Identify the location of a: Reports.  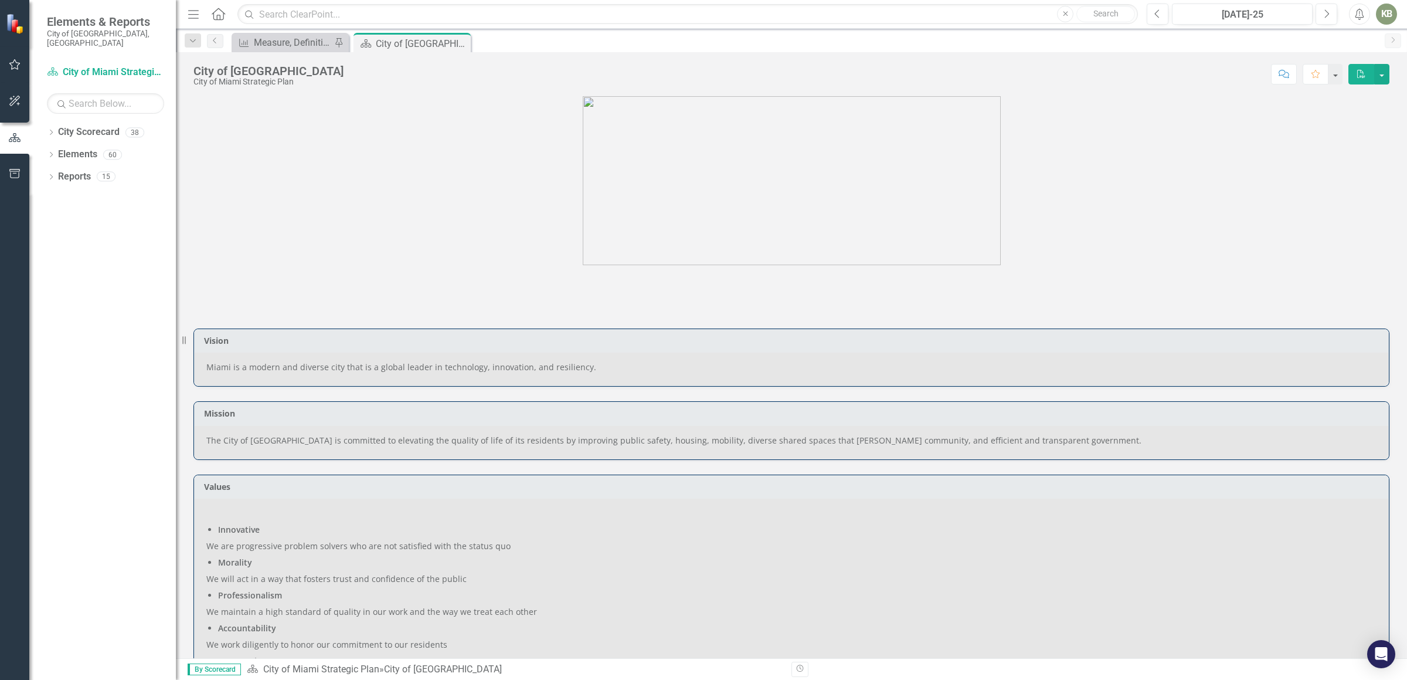
(74, 176).